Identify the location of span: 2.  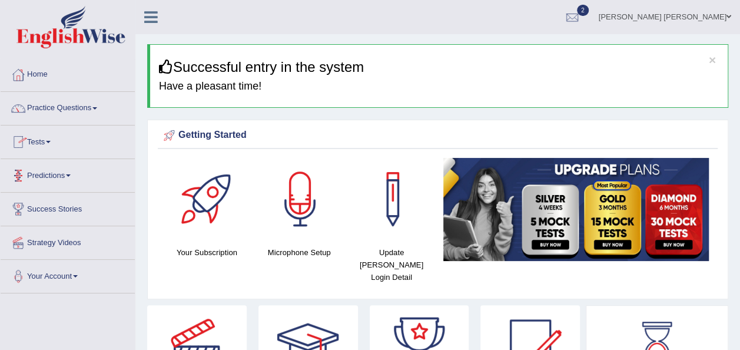
(583, 10).